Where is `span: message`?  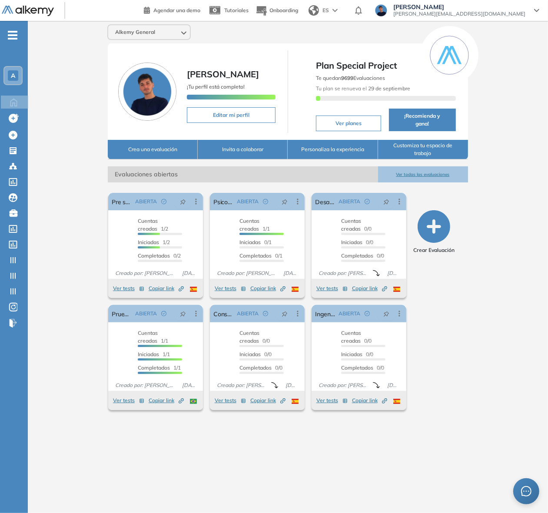 span: message is located at coordinates (526, 491).